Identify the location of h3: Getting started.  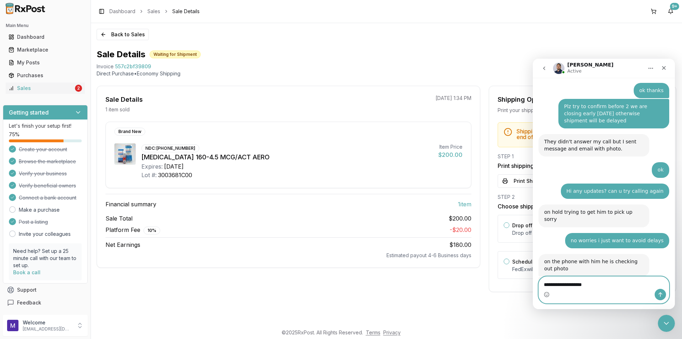
(29, 112).